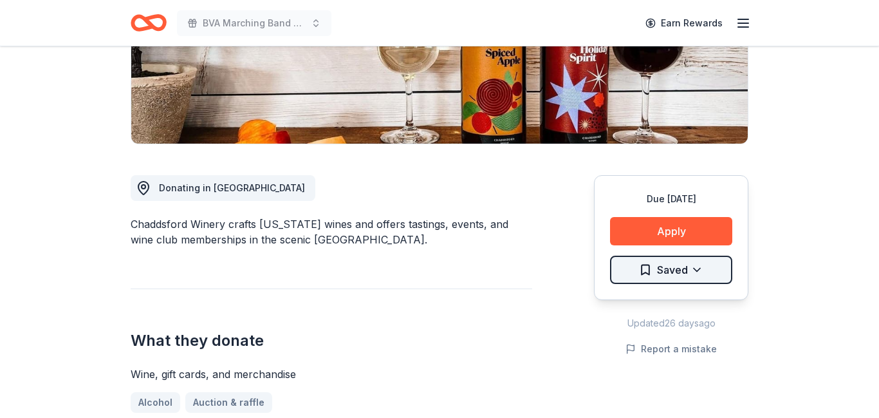  I want to click on span: Saved, so click(673, 270).